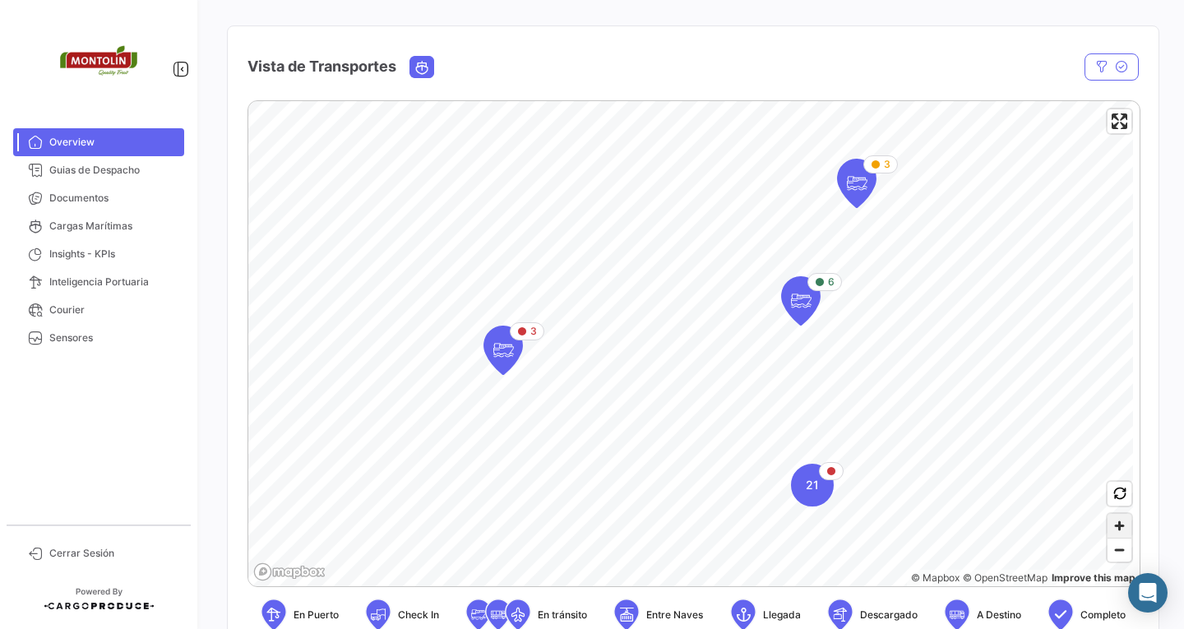 The image size is (1184, 629). I want to click on a: Mapbox, so click(935, 577).